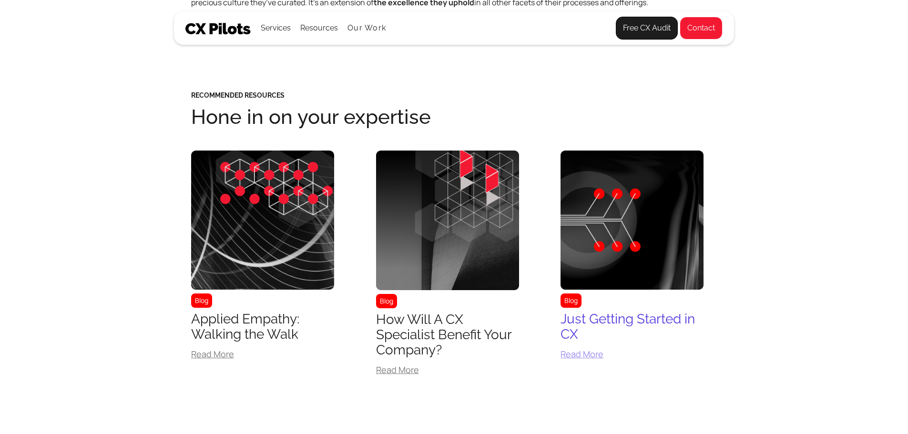 This screenshot has width=908, height=434. Describe the element at coordinates (263, 258) in the screenshot. I see `a: BlogApplied Empathy: Walking the WalkRead More` at that location.